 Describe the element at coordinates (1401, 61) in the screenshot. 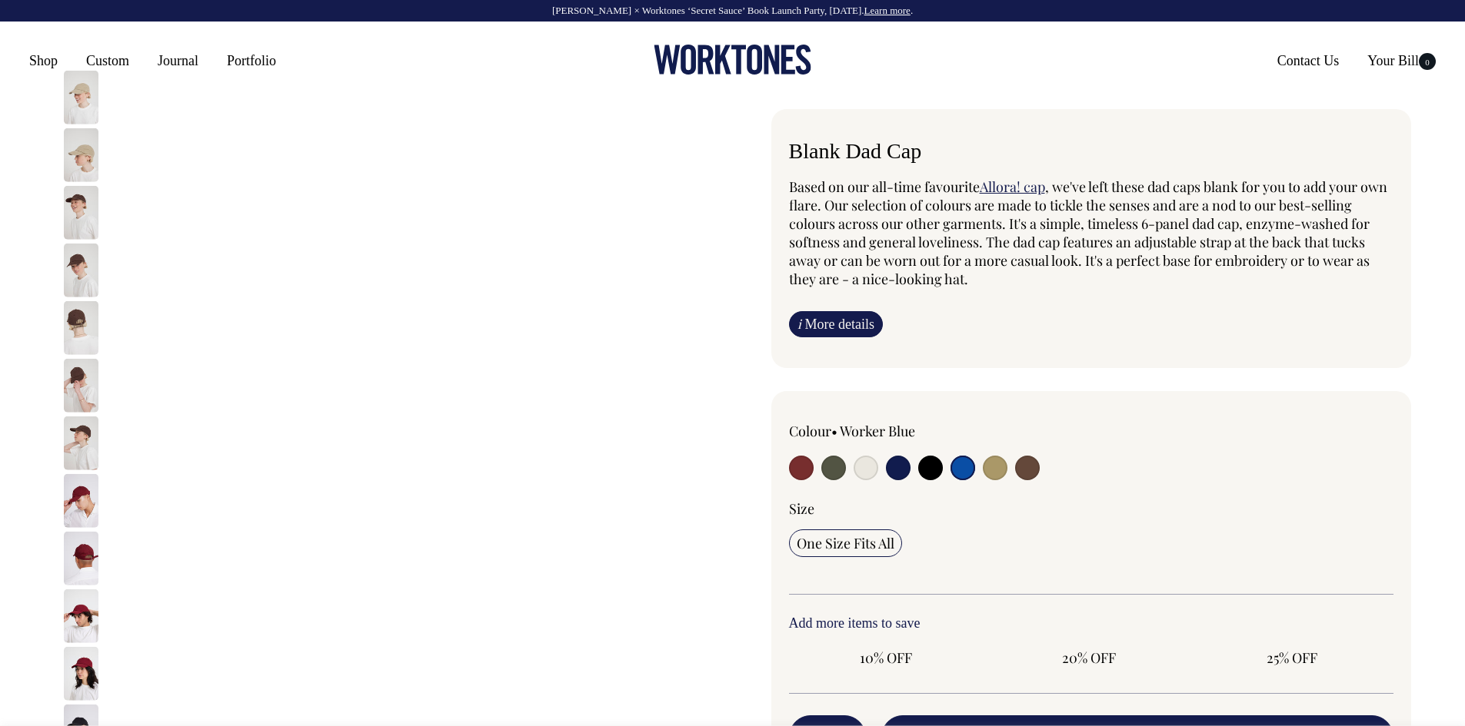

I see `a: Your Bill0` at that location.